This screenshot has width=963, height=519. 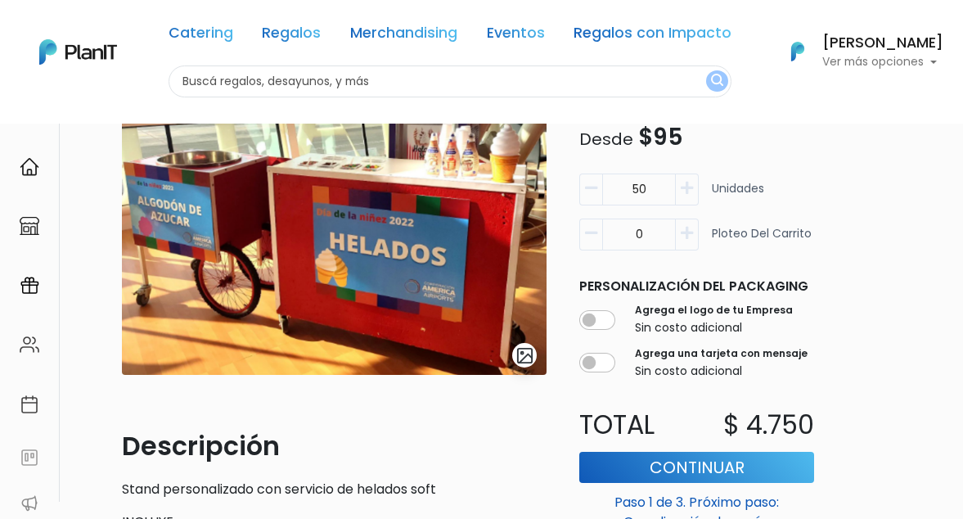 What do you see at coordinates (334, 447) in the screenshot?
I see `p: Descripción` at bounding box center [334, 447].